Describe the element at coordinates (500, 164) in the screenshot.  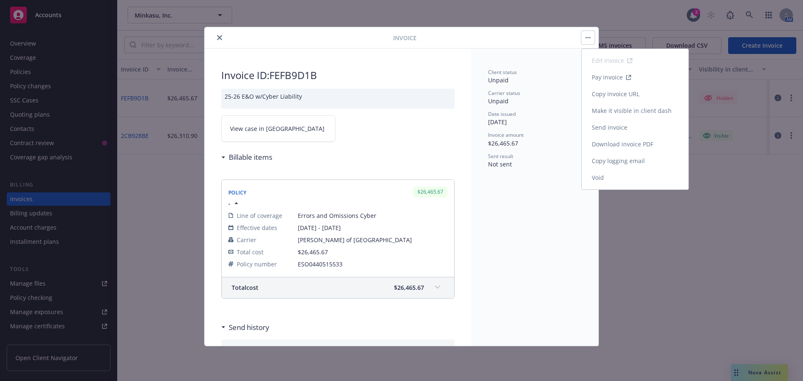
I see `span: Not sent` at that location.